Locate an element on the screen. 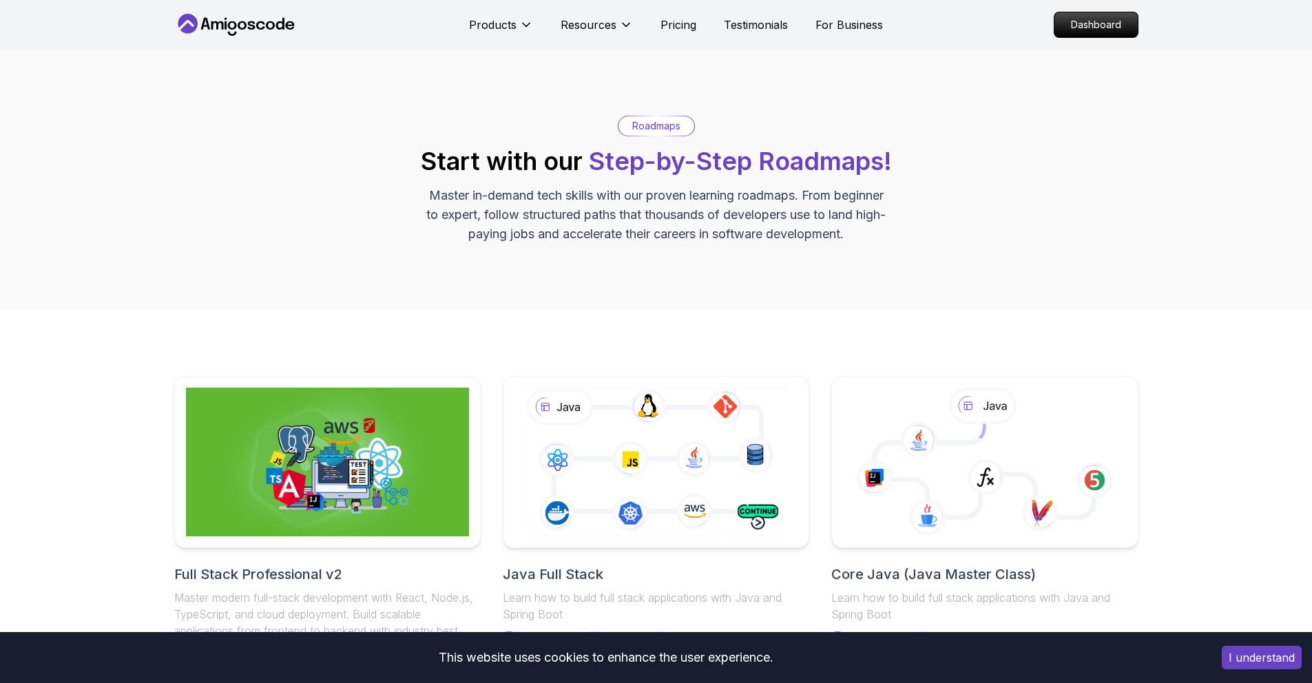 The width and height of the screenshot is (1312, 683). span: Step-by-Step Roadmaps! is located at coordinates (740, 161).